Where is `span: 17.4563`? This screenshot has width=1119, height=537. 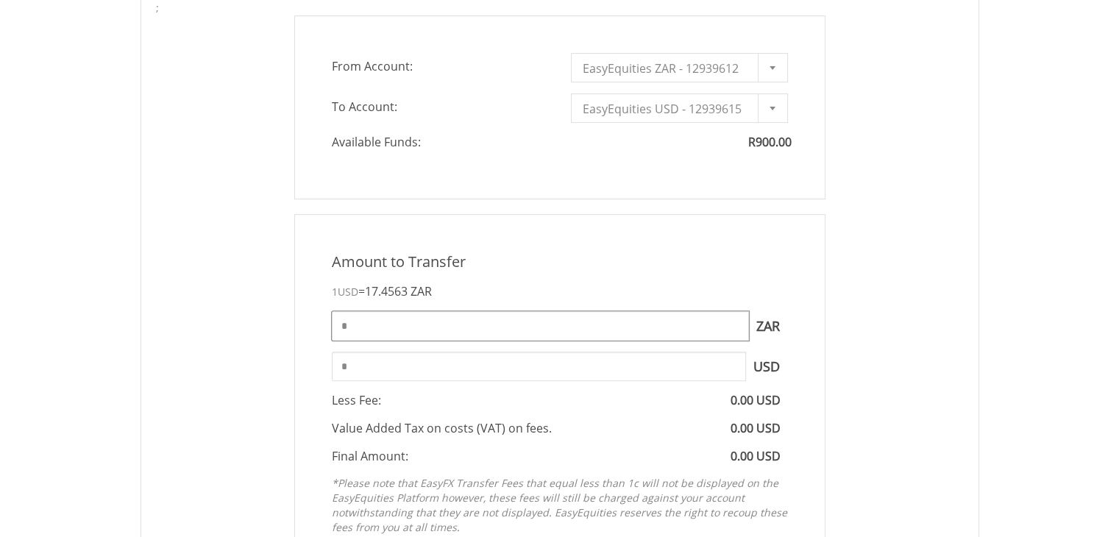
span: 17.4563 is located at coordinates (386, 291).